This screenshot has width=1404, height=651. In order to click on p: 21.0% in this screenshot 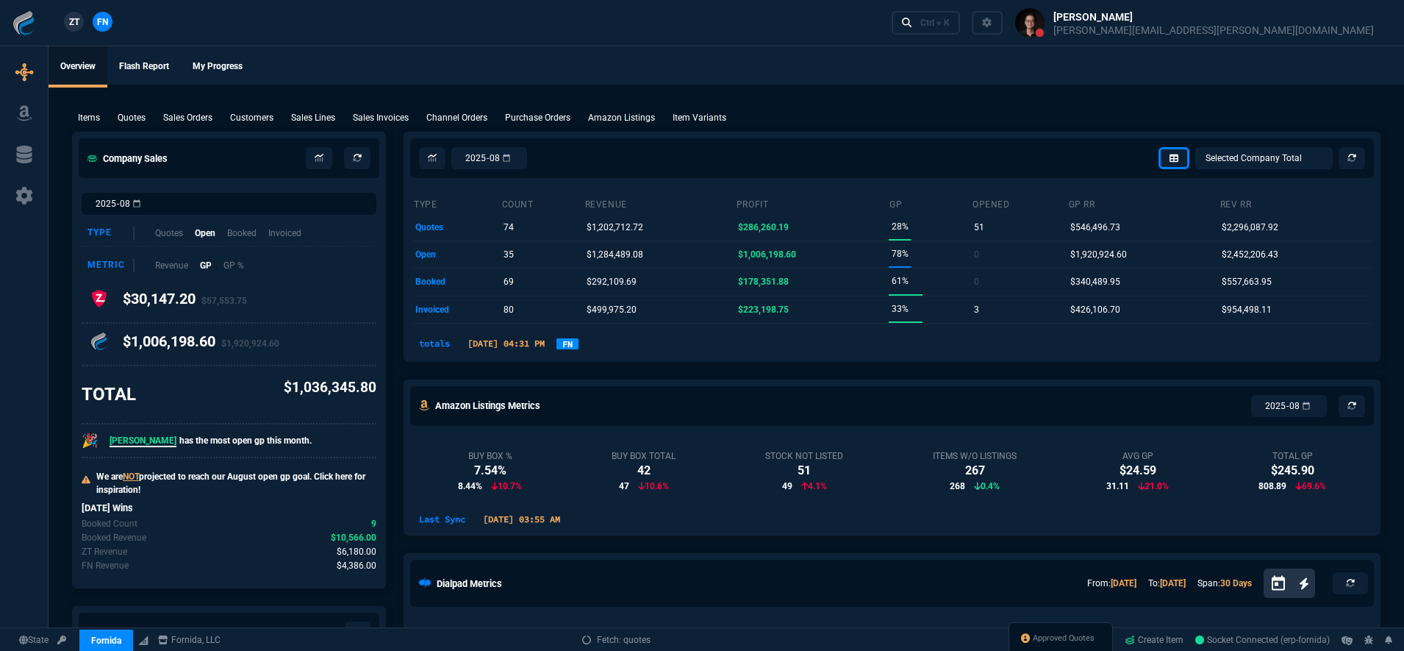, I will do `click(1153, 486)`.